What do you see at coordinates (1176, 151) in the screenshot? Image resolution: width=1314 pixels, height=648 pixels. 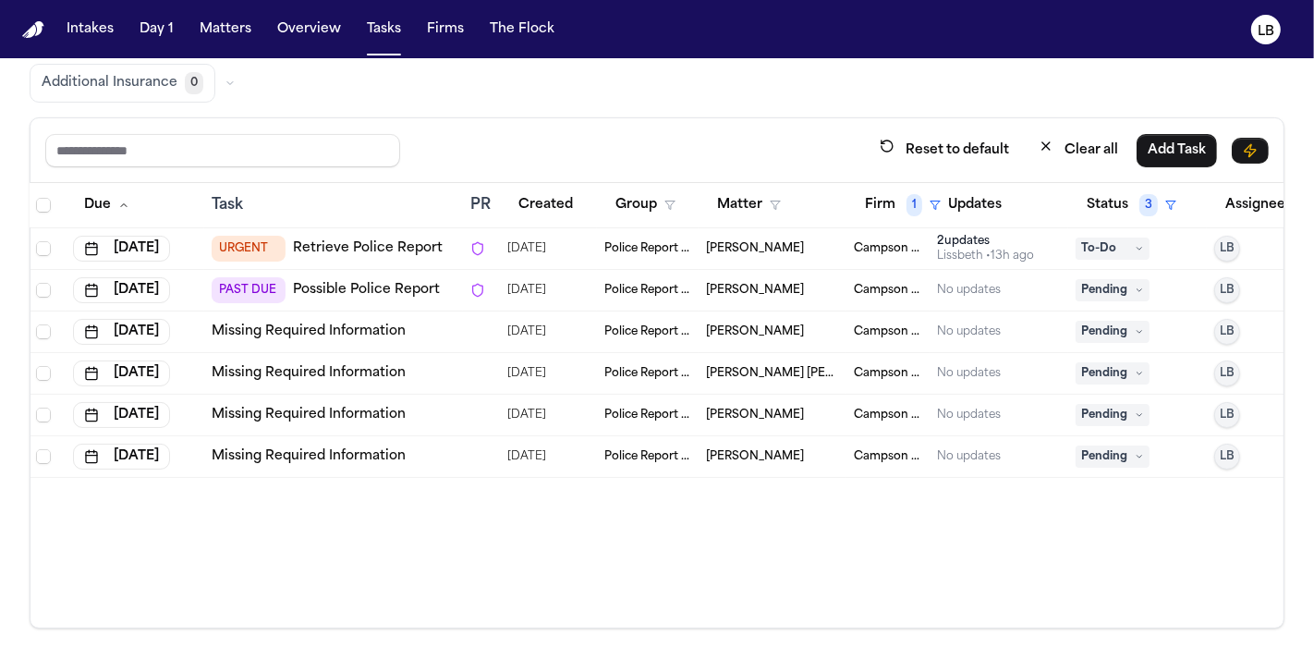 I see `button: Add Task` at bounding box center [1176, 151].